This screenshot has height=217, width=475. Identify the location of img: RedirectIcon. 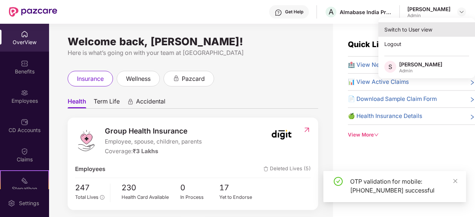
(306, 130).